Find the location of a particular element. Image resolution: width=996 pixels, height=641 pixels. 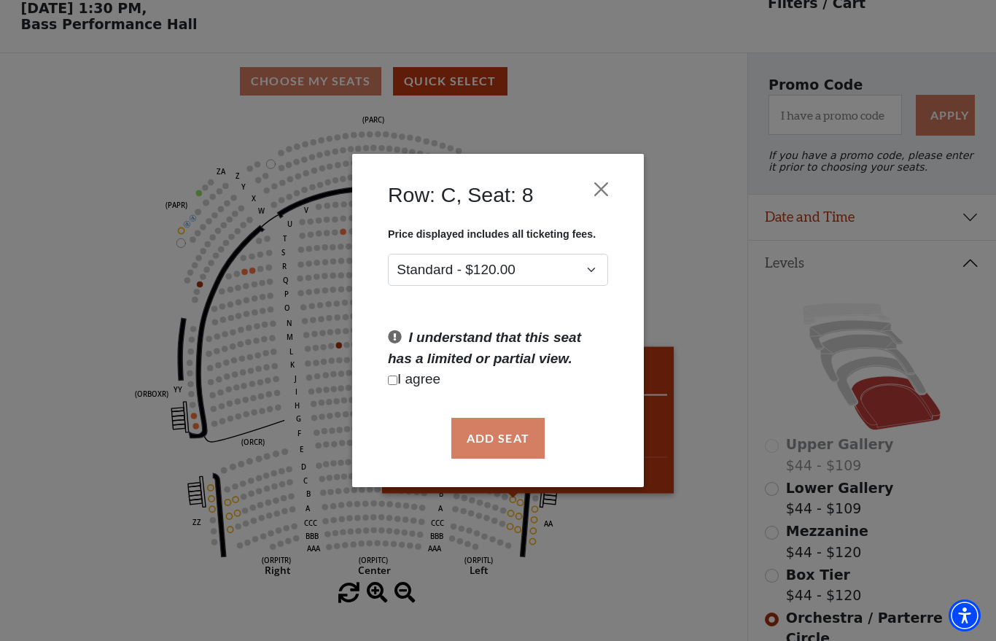

p: I agree is located at coordinates (498, 379).